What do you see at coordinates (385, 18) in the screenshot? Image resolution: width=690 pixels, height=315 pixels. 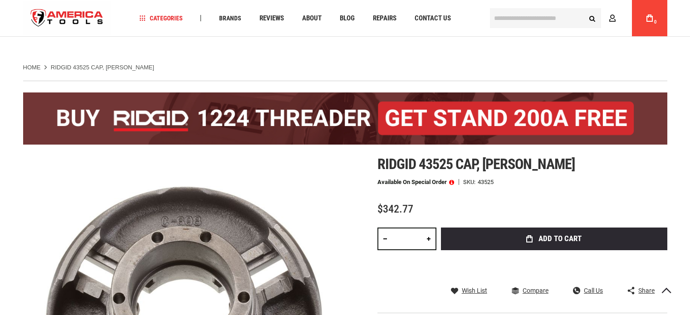 I see `a: Repairs` at bounding box center [385, 18].